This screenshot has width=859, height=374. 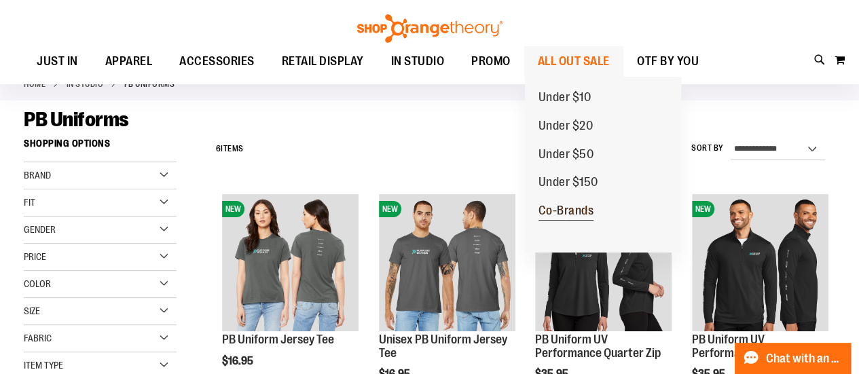 I want to click on span: PB Uniforms, so click(x=76, y=120).